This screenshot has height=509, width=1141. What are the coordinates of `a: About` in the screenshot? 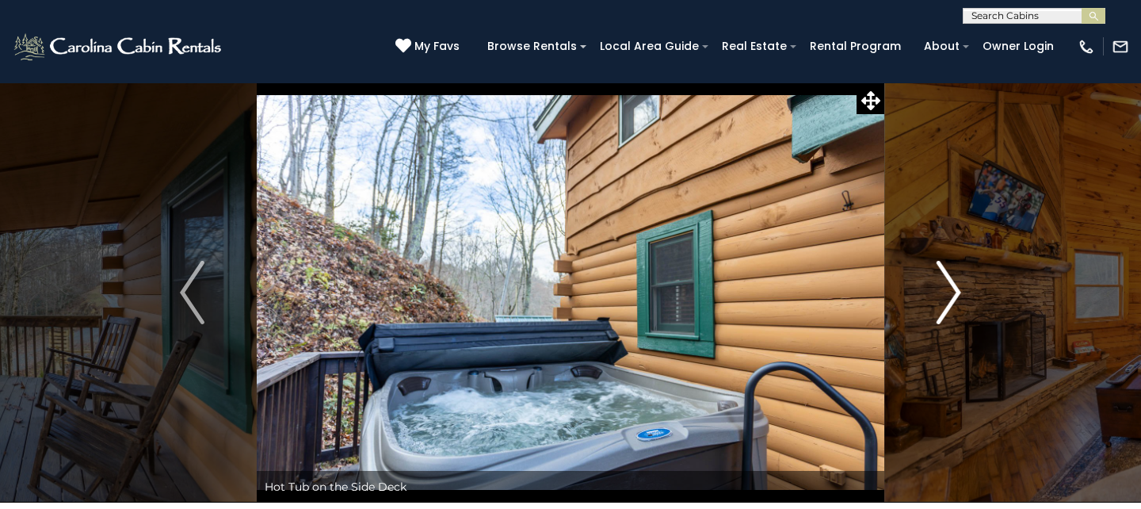 It's located at (941, 46).